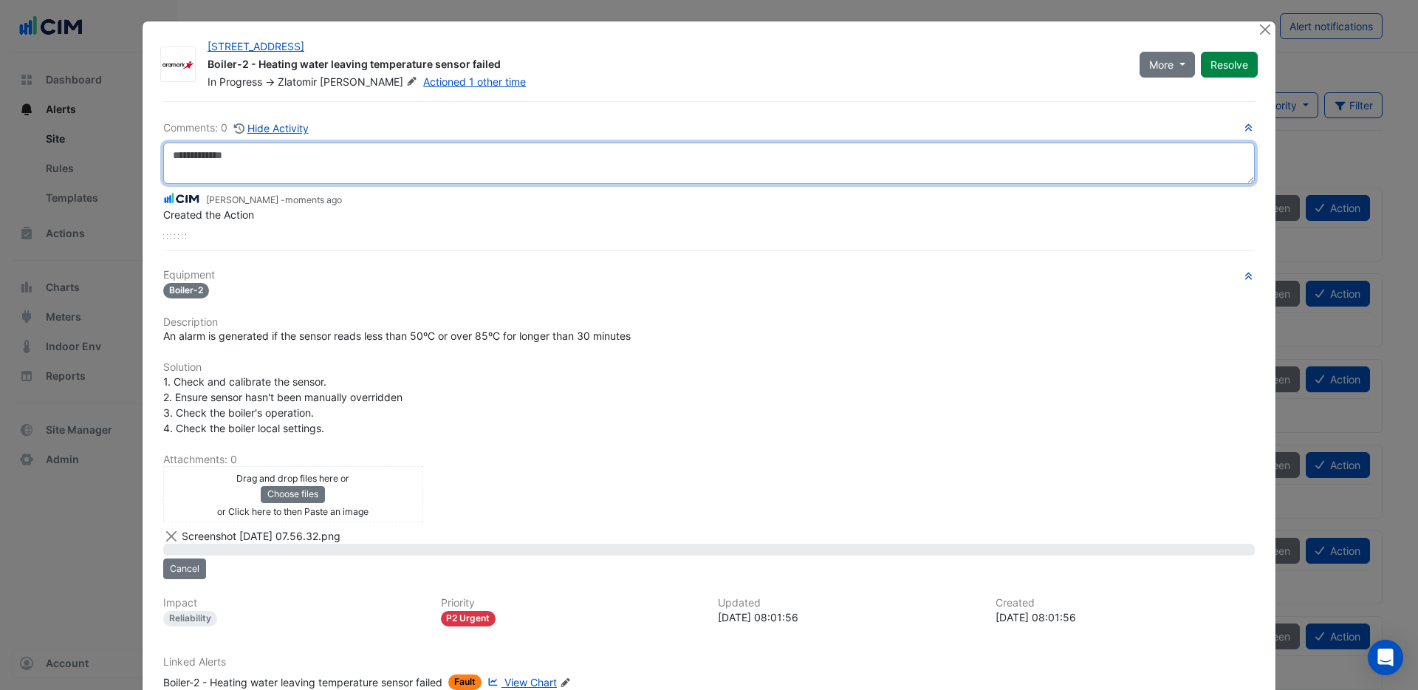 The image size is (1418, 690). Describe the element at coordinates (284, 405) in the screenshot. I see `span: 1. Check and calibrate the sensor. 2. Ensure sensor hasn't been manually overridden 3. Check the ...` at that location.